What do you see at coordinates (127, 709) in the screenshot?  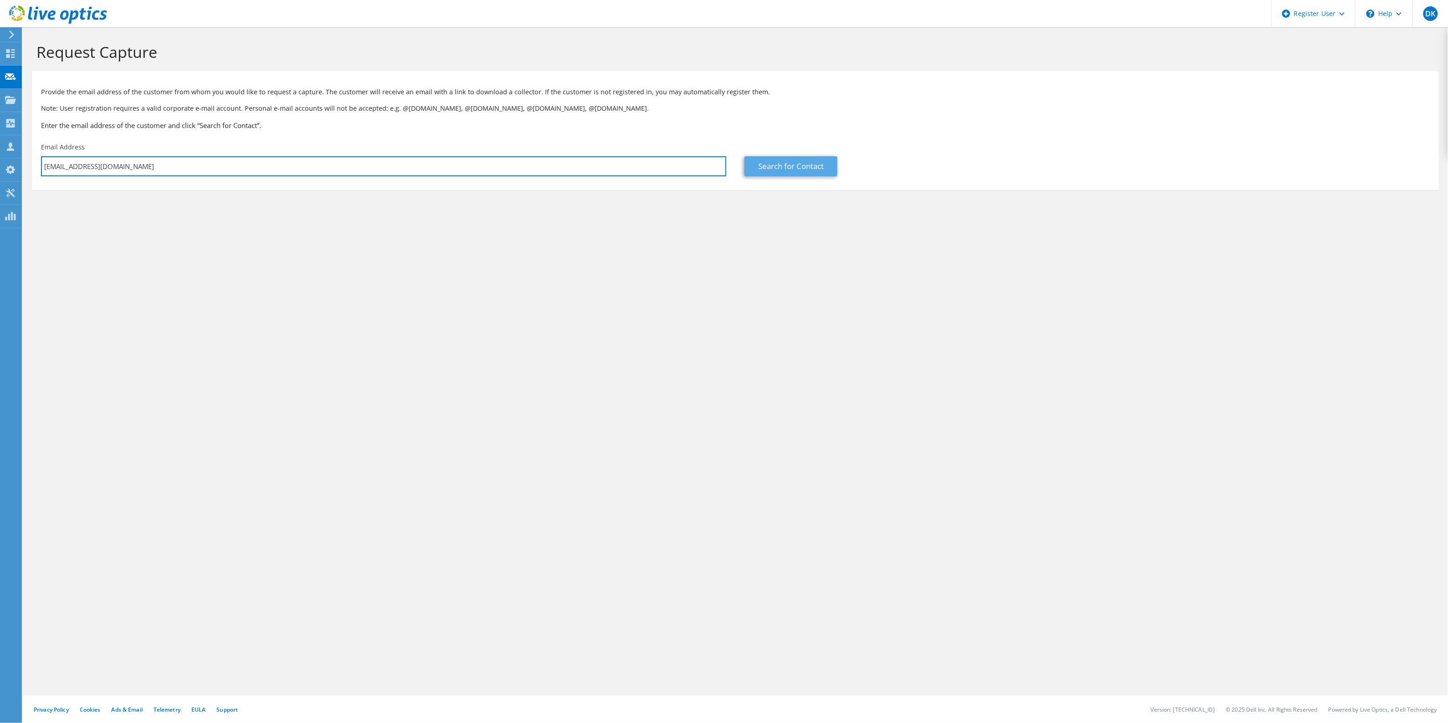 I see `a: Ads & Email` at bounding box center [127, 709].